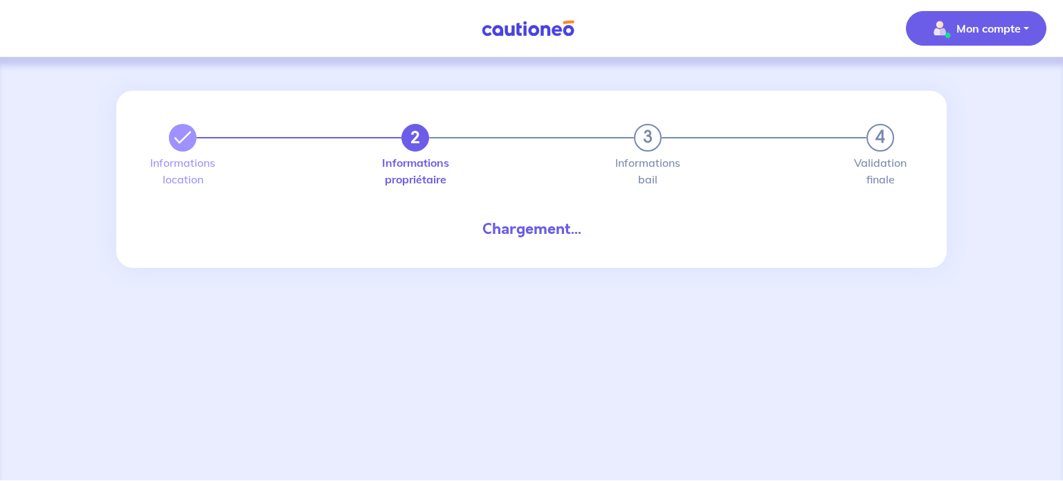  I want to click on label: Validation finale, so click(880, 171).